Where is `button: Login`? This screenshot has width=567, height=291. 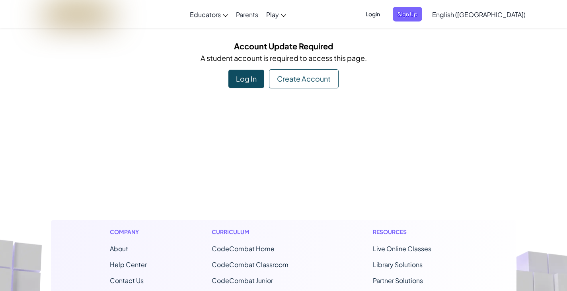 button: Login is located at coordinates (373, 14).